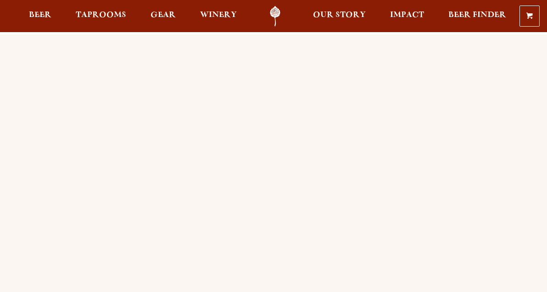 Image resolution: width=547 pixels, height=292 pixels. Describe the element at coordinates (40, 15) in the screenshot. I see `span: Beer` at that location.